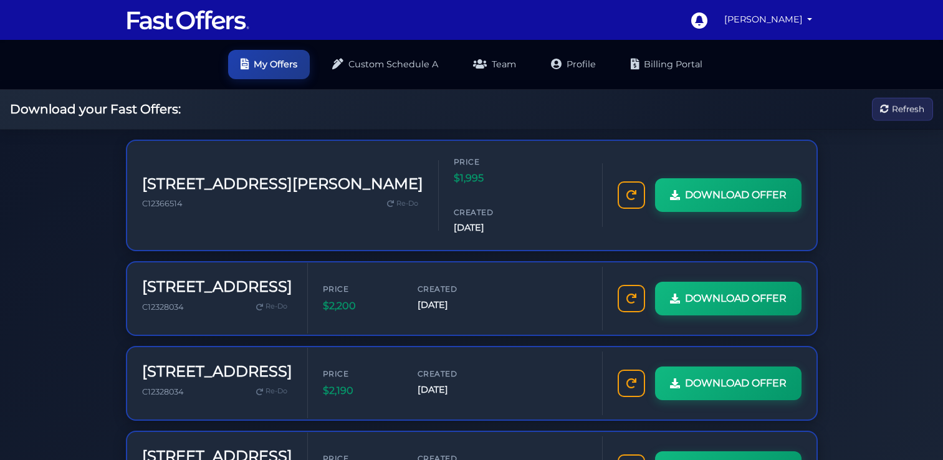 The image size is (943, 460). What do you see at coordinates (491, 178) in the screenshot?
I see `span: $1,995` at bounding box center [491, 178].